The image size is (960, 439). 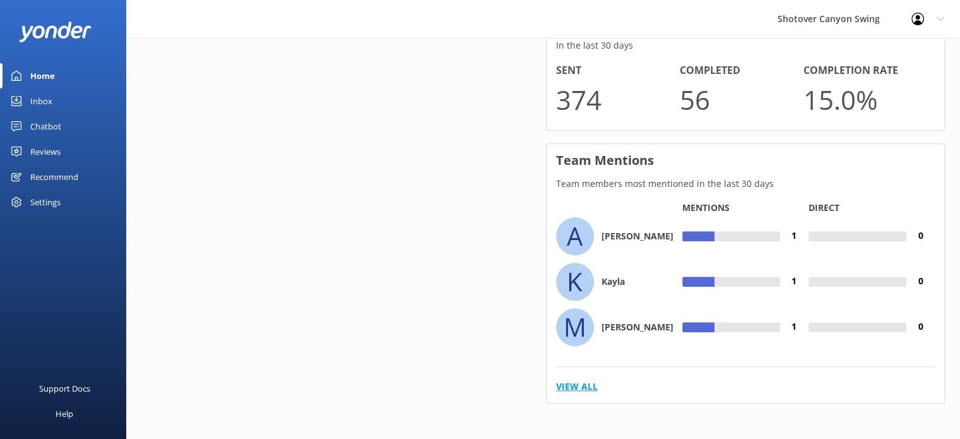 What do you see at coordinates (866, 99) in the screenshot?
I see `p: 15.0 %` at bounding box center [866, 99].